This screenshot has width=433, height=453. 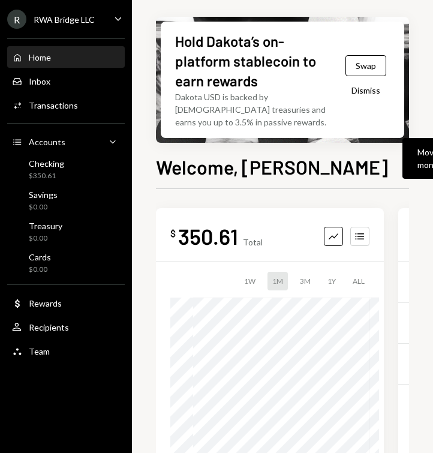 What do you see at coordinates (43, 194) in the screenshot?
I see `div: Savings` at bounding box center [43, 194].